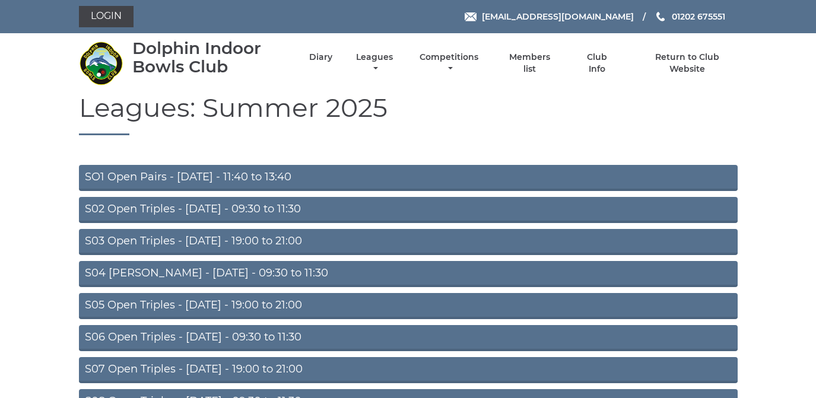  What do you see at coordinates (101, 63) in the screenshot?
I see `img: Dolphin Indoor Bowls Club` at bounding box center [101, 63].